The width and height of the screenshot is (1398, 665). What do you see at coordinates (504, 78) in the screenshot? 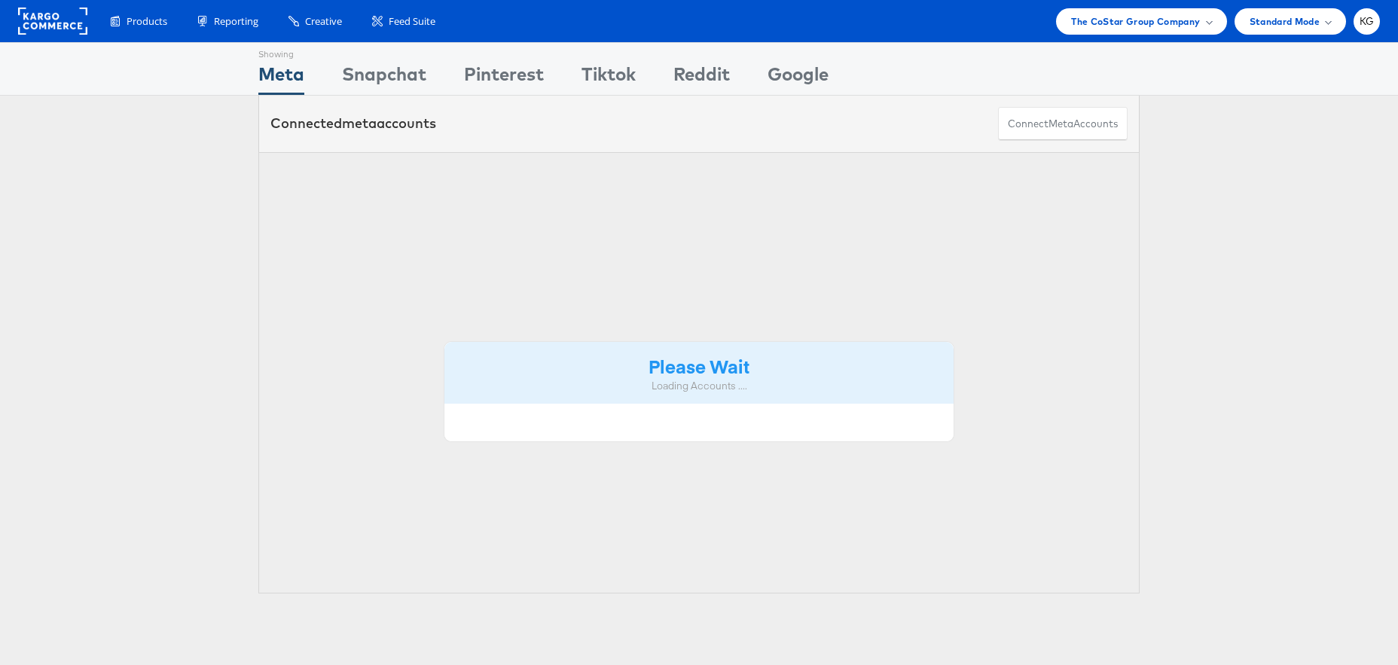
I see `div: Pinterest` at bounding box center [504, 78].